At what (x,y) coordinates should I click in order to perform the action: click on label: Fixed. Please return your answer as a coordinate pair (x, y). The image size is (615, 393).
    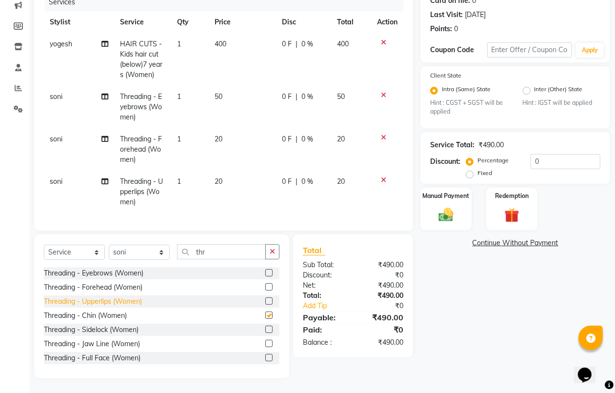
    Looking at the image, I should click on (485, 173).